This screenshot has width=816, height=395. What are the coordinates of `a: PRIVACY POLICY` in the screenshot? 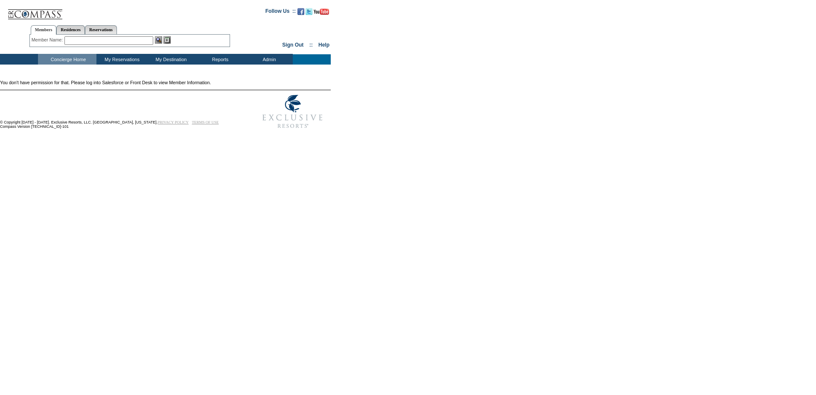 It's located at (173, 122).